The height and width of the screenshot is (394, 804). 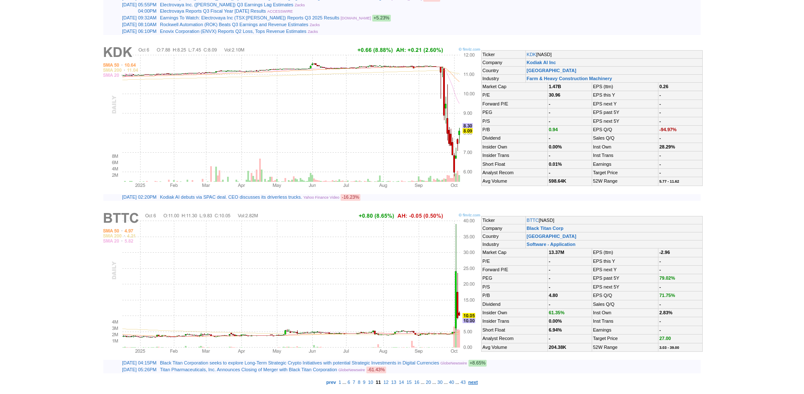 I want to click on a: 43, so click(x=463, y=382).